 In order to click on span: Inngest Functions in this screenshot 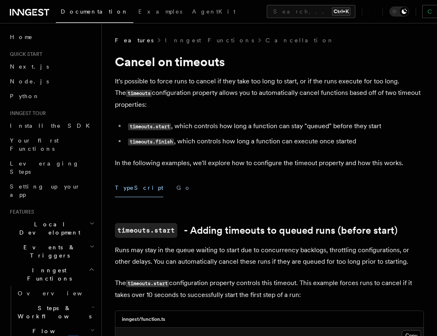, I will do `click(48, 274)`.